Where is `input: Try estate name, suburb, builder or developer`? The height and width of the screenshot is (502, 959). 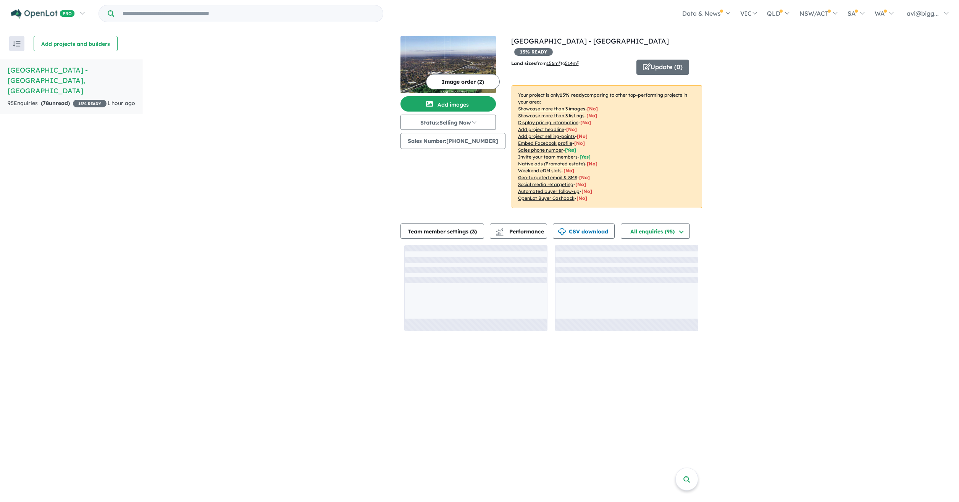
input: Try estate name, suburb, builder or developer is located at coordinates (249, 13).